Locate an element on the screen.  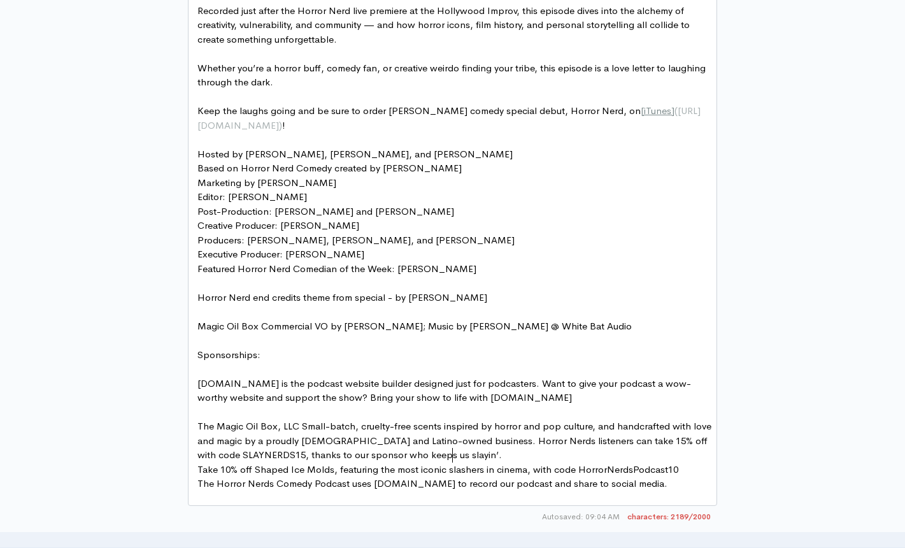
span: iTunes is located at coordinates (657, 110).